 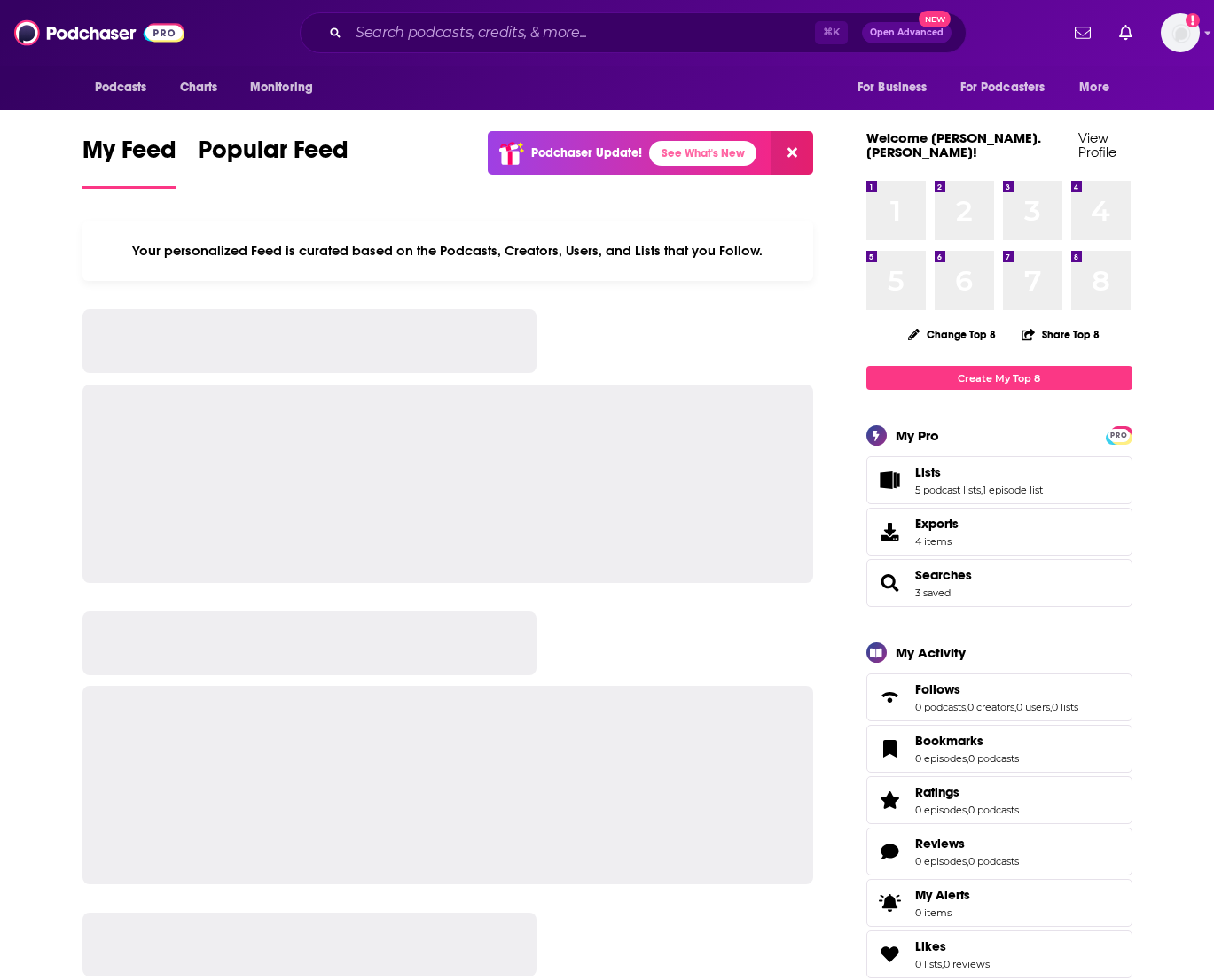 What do you see at coordinates (892, 87) in the screenshot?
I see `span: For Business` at bounding box center [892, 87].